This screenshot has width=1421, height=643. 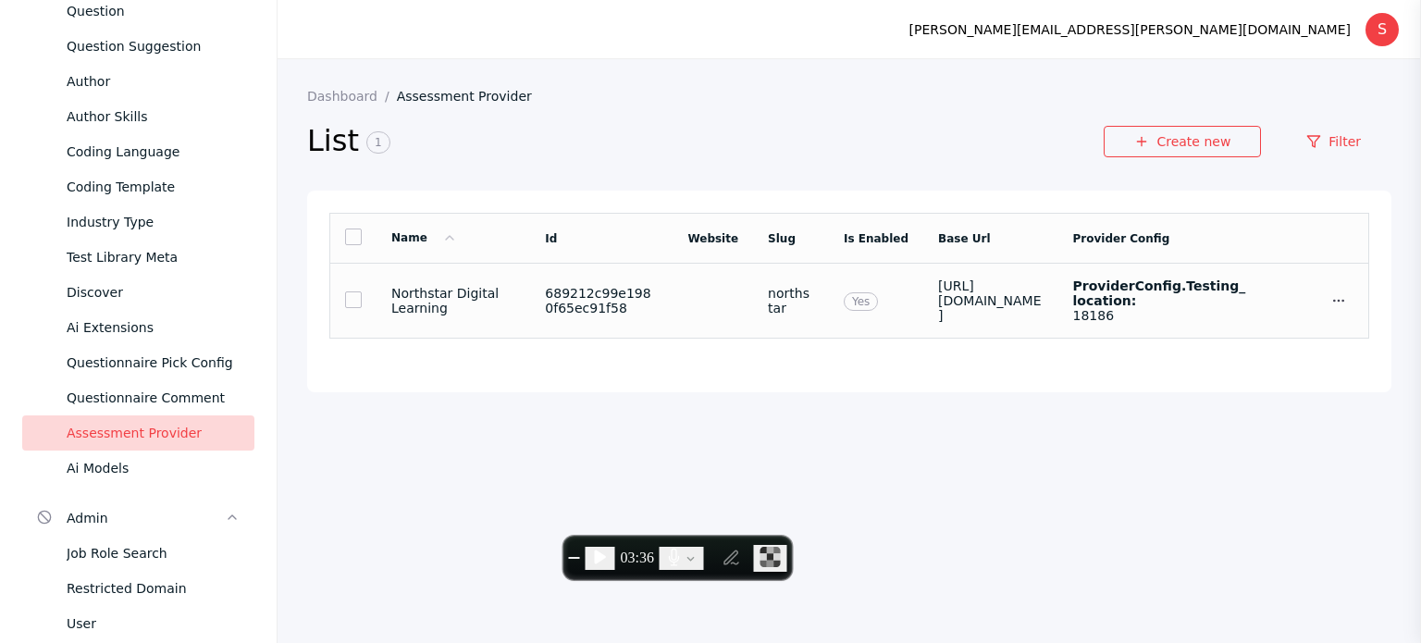 What do you see at coordinates (712, 239) in the screenshot?
I see `a: Website` at bounding box center [712, 239].